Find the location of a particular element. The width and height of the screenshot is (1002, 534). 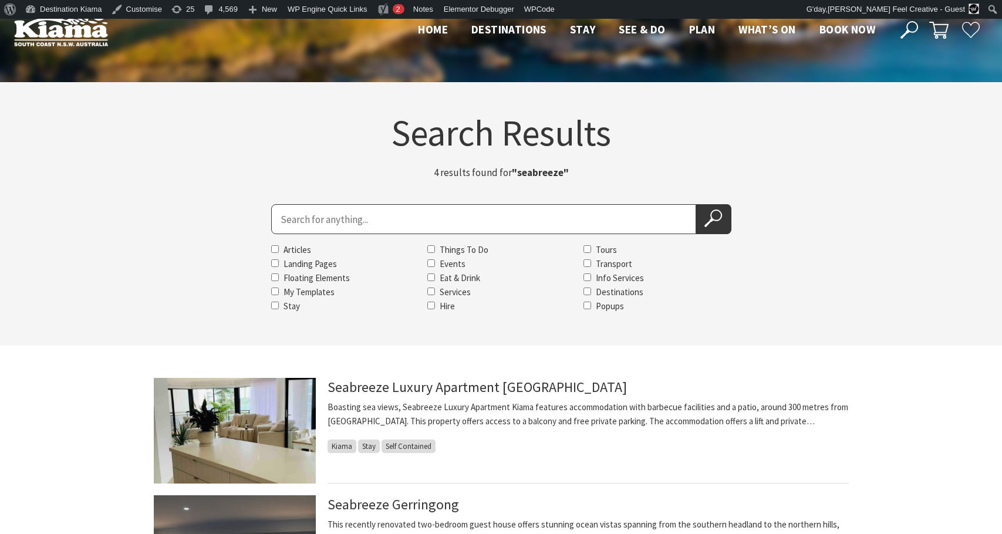

span: 2 is located at coordinates (398, 9).